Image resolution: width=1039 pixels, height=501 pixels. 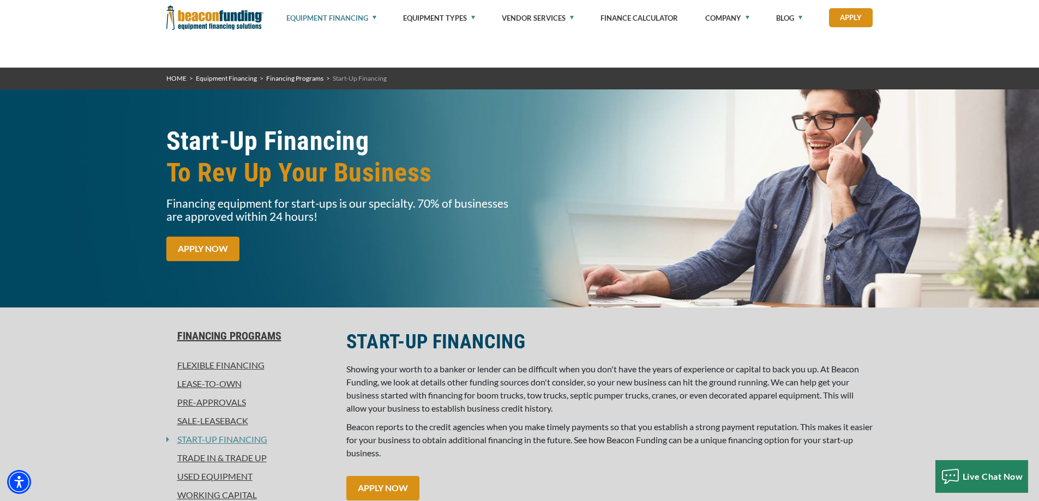 I want to click on span: Live Chat Now, so click(x=992, y=476).